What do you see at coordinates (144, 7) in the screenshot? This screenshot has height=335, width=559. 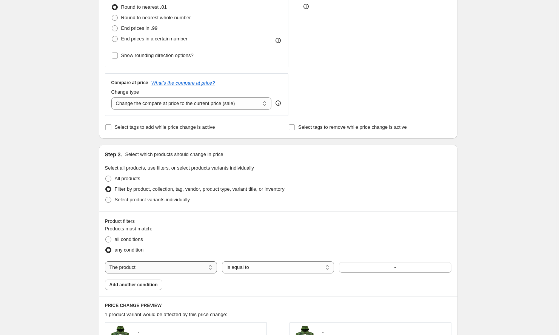 I see `span: Round to nearest .01` at bounding box center [144, 7].